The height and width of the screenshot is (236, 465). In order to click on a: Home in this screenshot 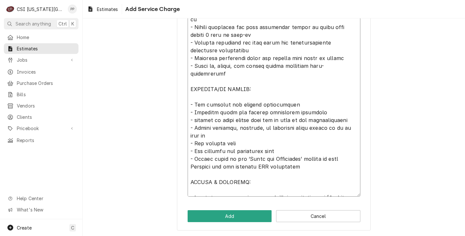, I will do `click(41, 37)`.